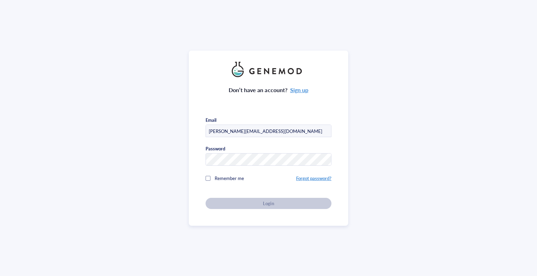 Image resolution: width=537 pixels, height=276 pixels. I want to click on div: Password, so click(215, 149).